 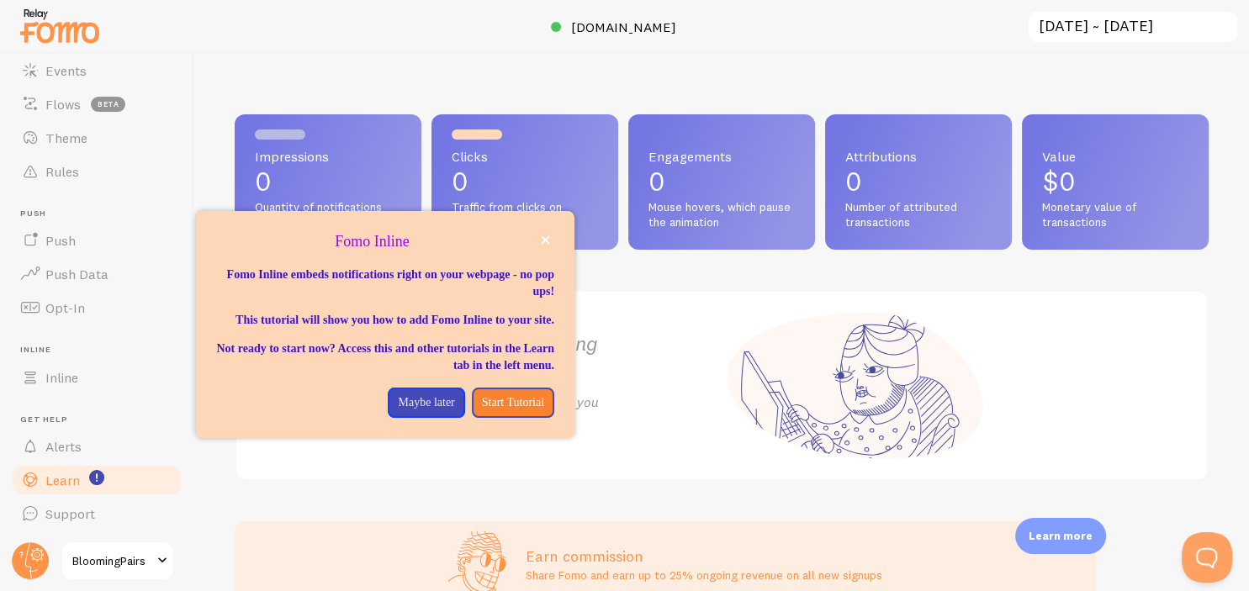 I want to click on span: Learn, so click(x=62, y=480).